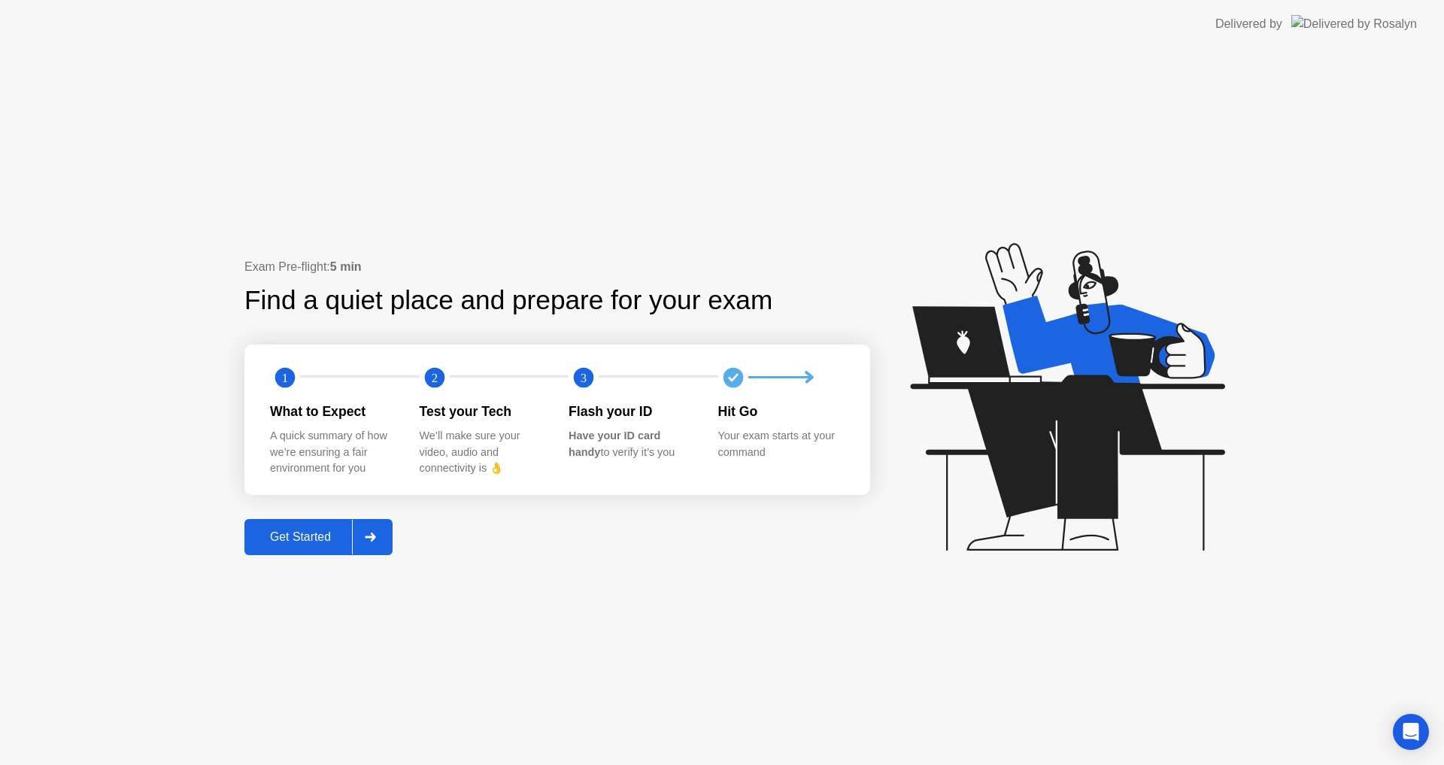  I want to click on div: Open Intercom Messenger, so click(1410, 732).